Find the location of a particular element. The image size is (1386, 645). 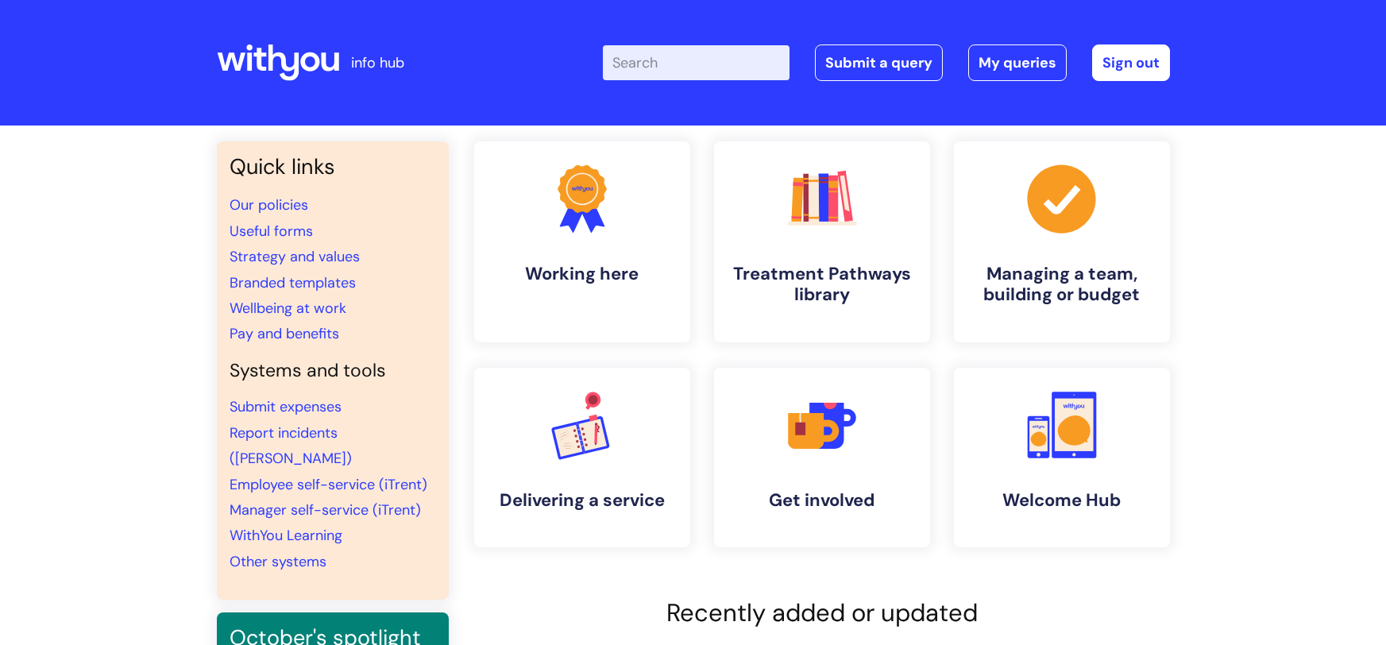

a: Delivering a service is located at coordinates (582, 458).